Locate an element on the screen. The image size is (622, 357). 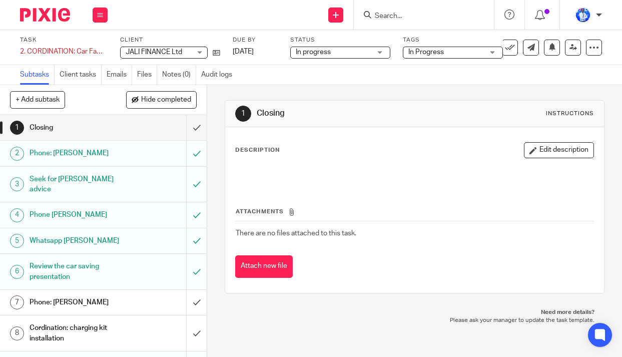
a: Notes (0) is located at coordinates (179, 75).